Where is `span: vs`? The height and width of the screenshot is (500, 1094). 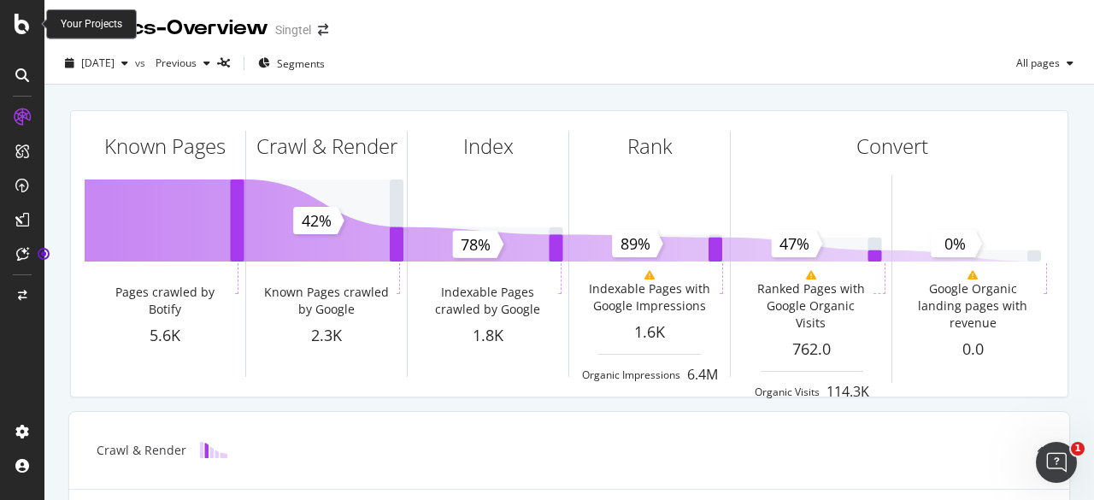
span: vs is located at coordinates (142, 62).